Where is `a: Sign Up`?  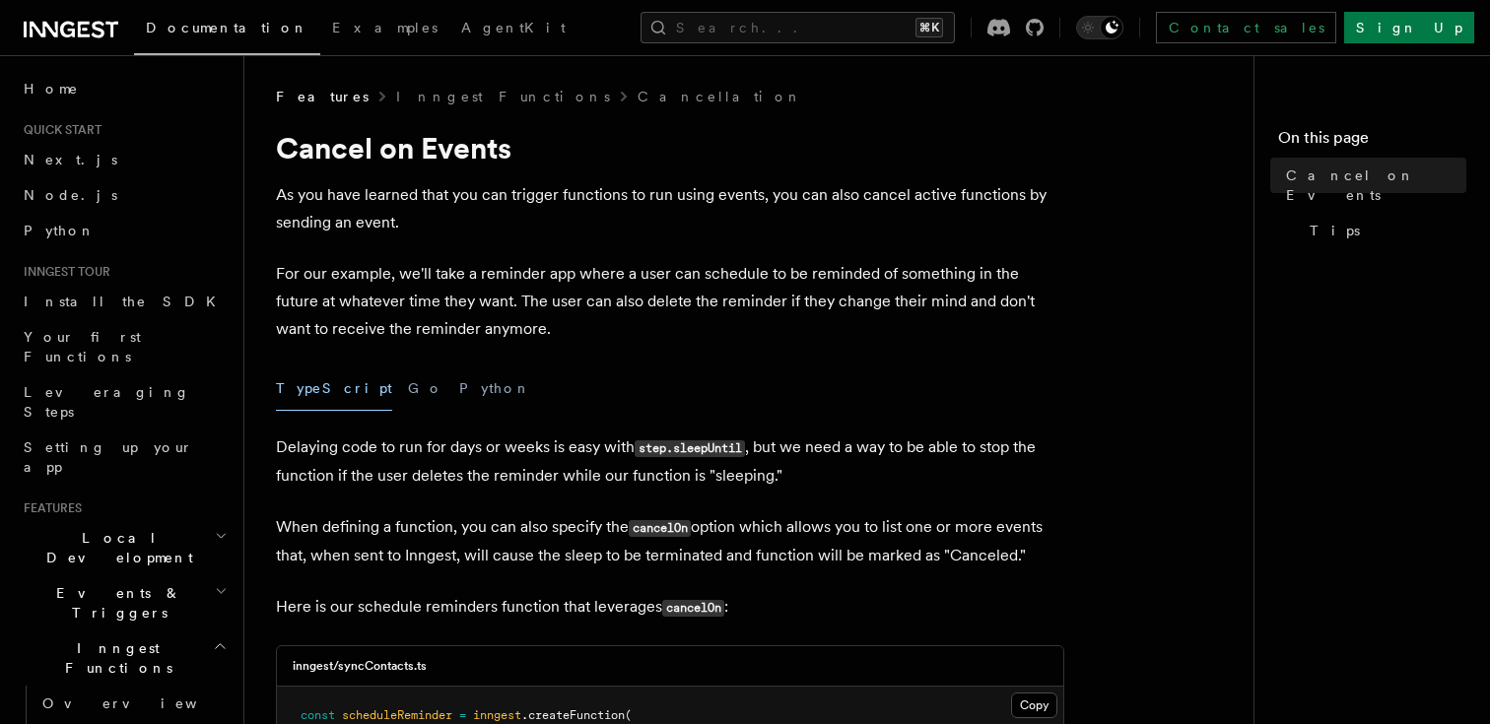
a: Sign Up is located at coordinates (1409, 28).